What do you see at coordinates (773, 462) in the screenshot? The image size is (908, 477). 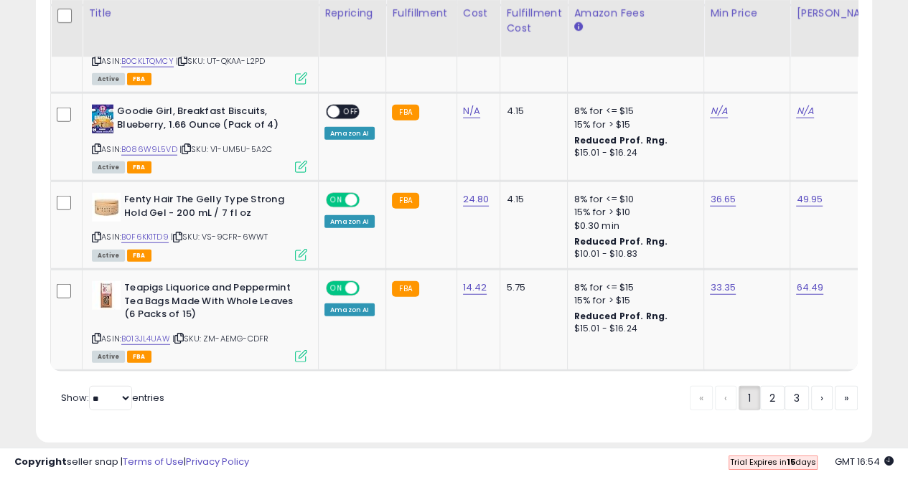 I see `span: Trial Expires in days` at bounding box center [773, 462].